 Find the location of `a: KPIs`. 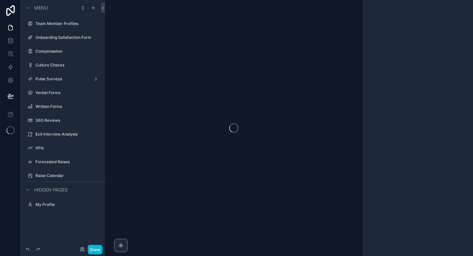

a: KPIs is located at coordinates (68, 148).